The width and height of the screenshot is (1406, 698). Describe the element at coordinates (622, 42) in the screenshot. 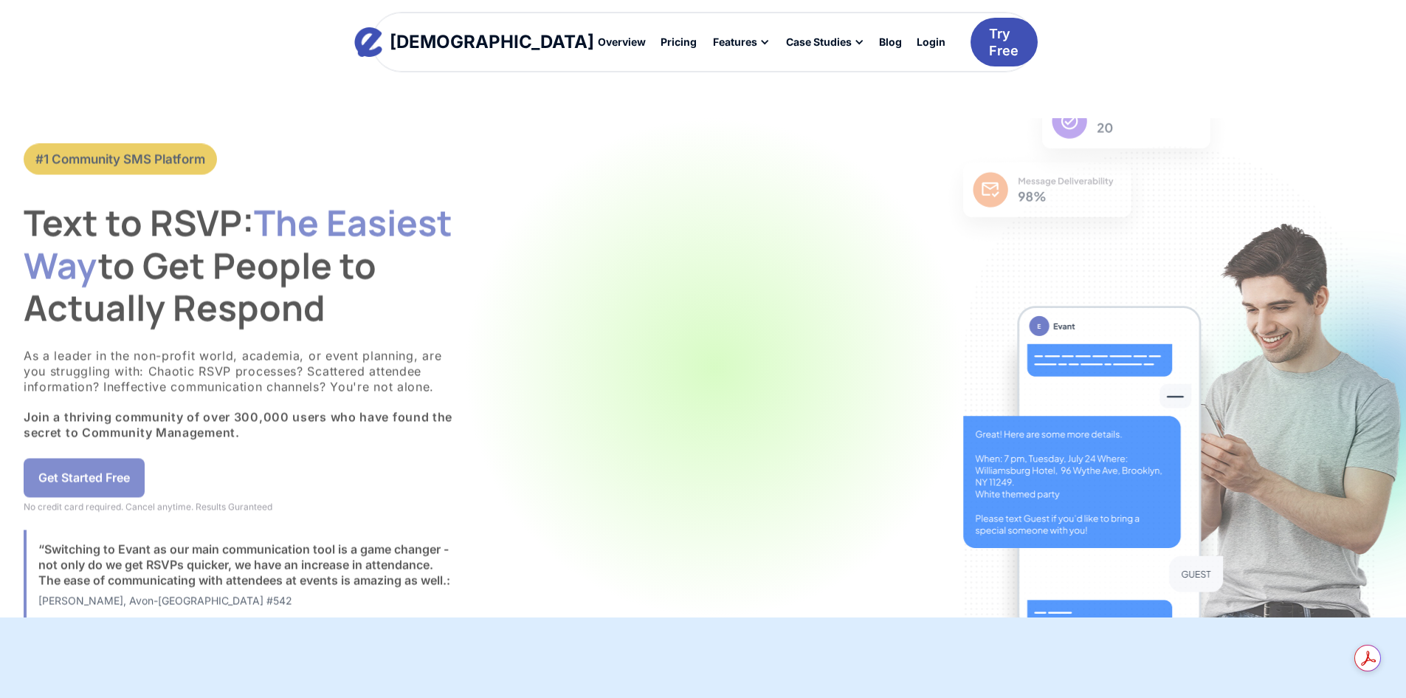

I see `a: Overview` at that location.